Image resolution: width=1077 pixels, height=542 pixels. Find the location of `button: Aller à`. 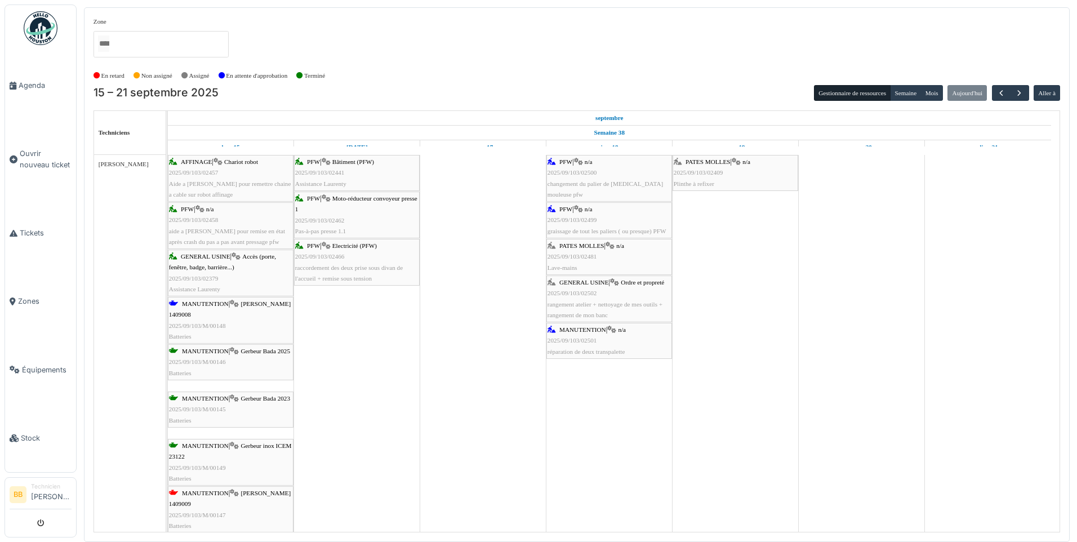

button: Aller à is located at coordinates (1047, 93).